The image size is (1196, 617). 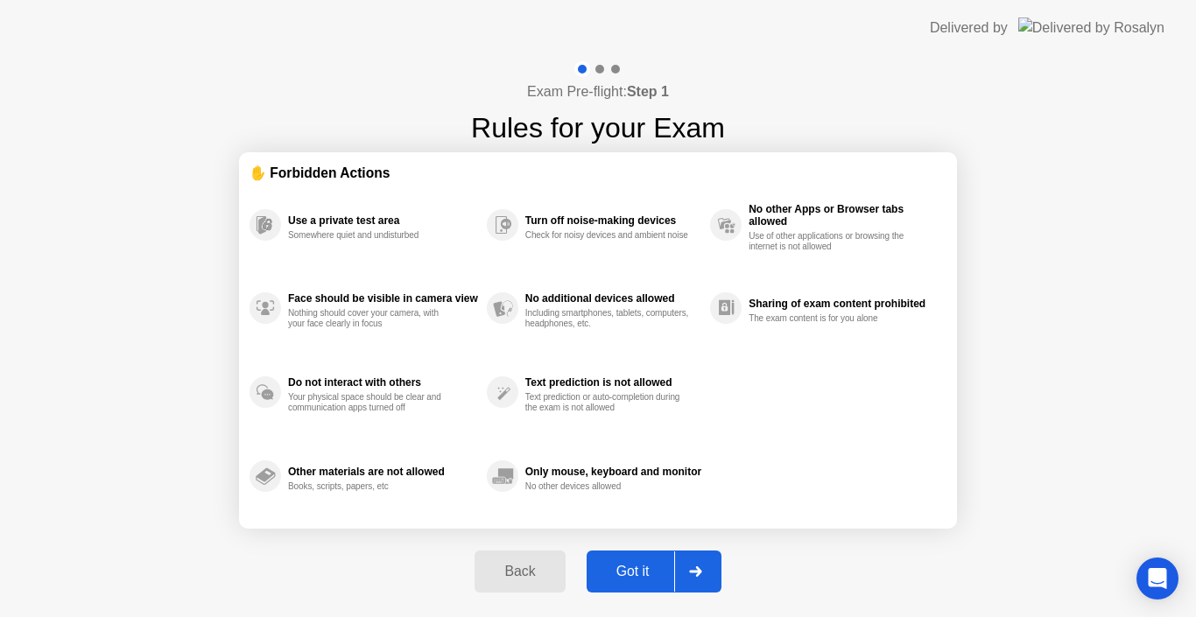 What do you see at coordinates (607, 403) in the screenshot?
I see `div: Text prediction or auto-completion during the exam is not allowed` at bounding box center [607, 403].